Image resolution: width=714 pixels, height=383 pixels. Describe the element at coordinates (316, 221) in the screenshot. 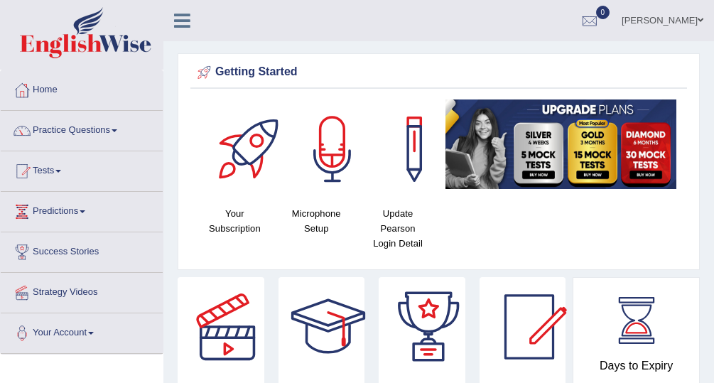

I see `h4: Microphone Setup` at that location.